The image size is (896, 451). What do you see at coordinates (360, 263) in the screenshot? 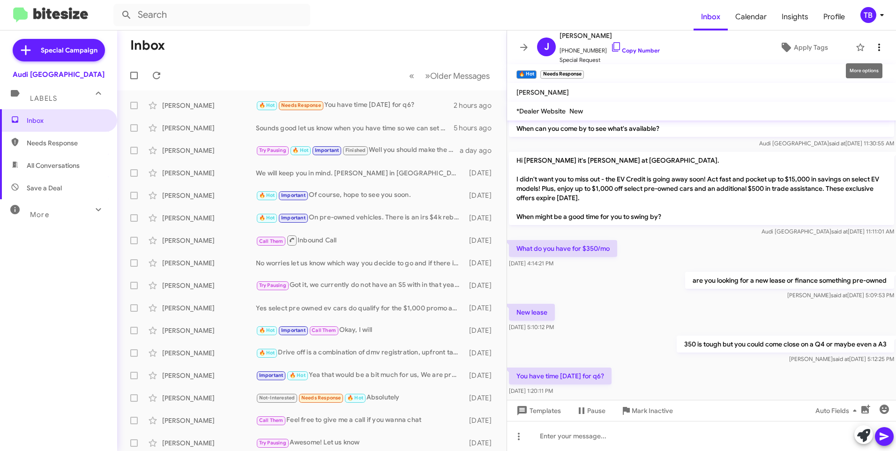
I see `div: No worries let us know which way you decide to go and if there is anything we can do to help make...` at bounding box center [360, 263].